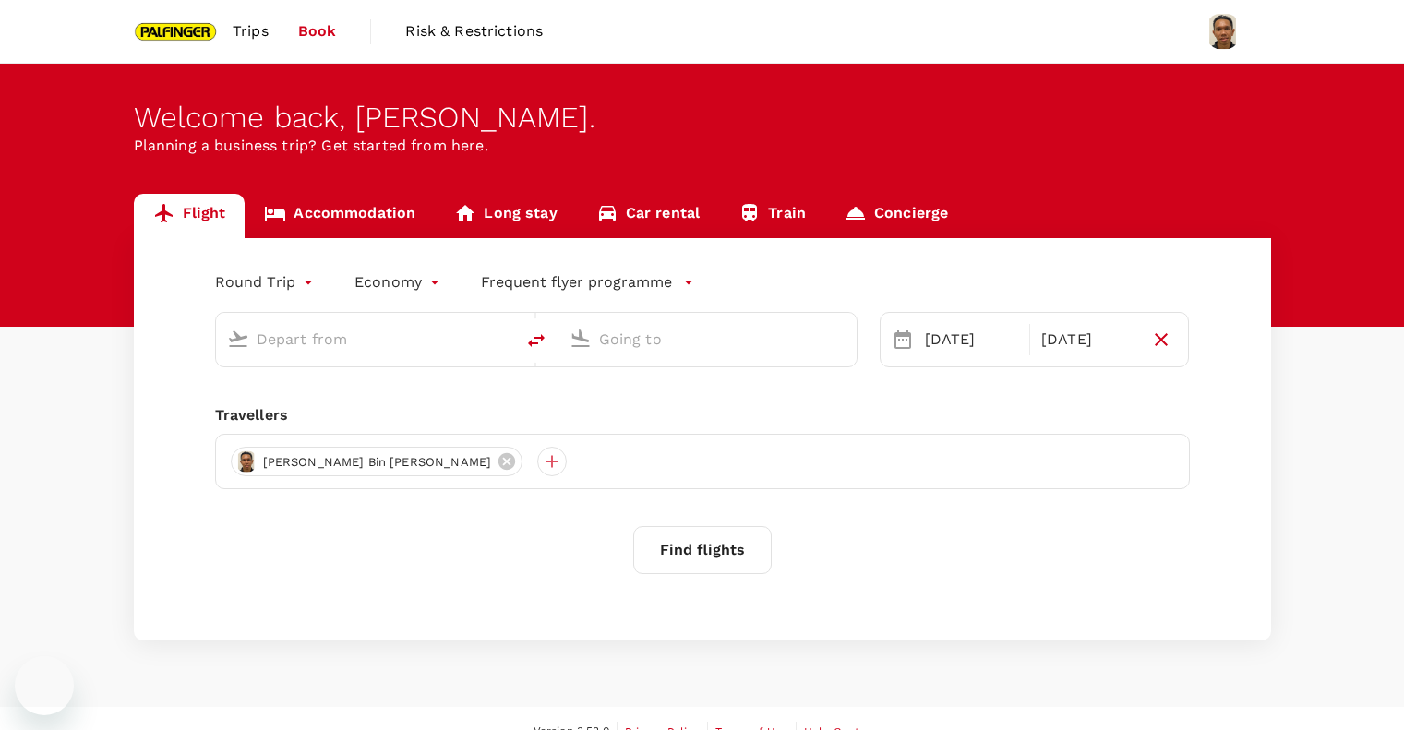 This screenshot has width=1404, height=730. What do you see at coordinates (708, 339) in the screenshot?
I see `input: Going to` at bounding box center [708, 339].